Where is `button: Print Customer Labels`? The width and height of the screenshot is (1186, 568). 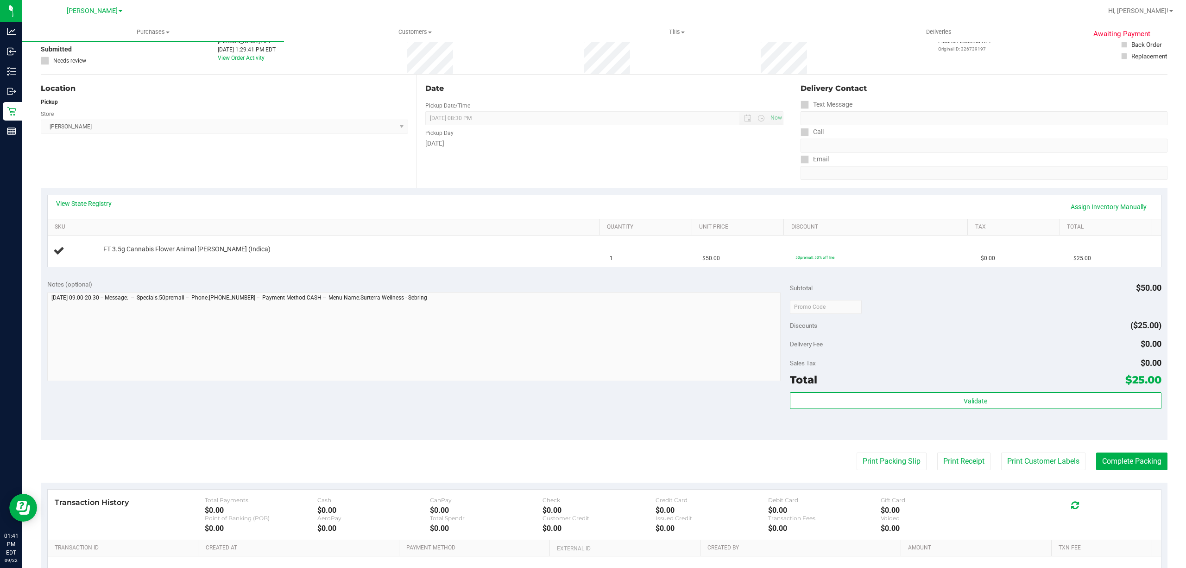 button: Print Customer Labels is located at coordinates (1043, 461).